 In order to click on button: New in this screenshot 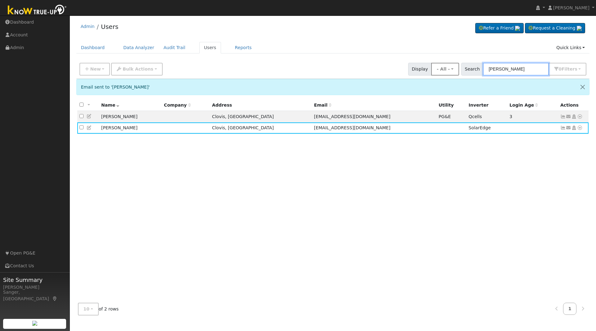, I will do `click(95, 69)`.